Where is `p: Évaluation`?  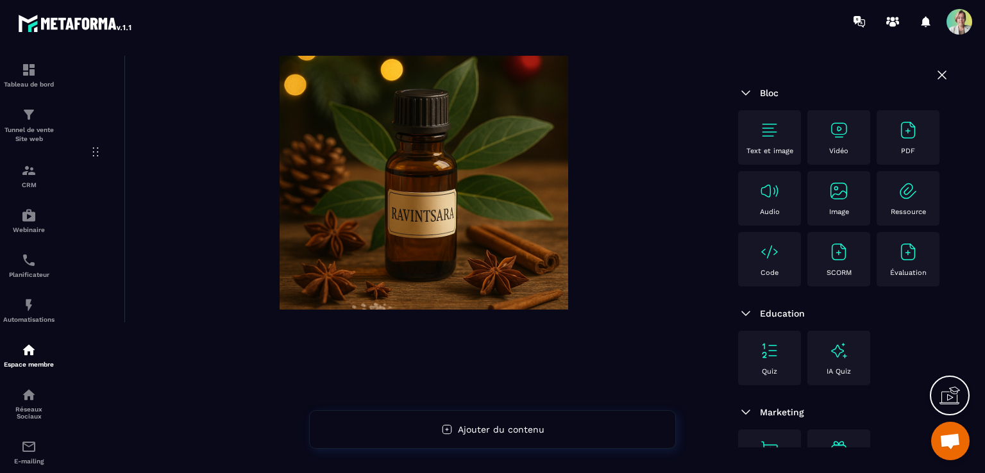
p: Évaluation is located at coordinates (908, 272).